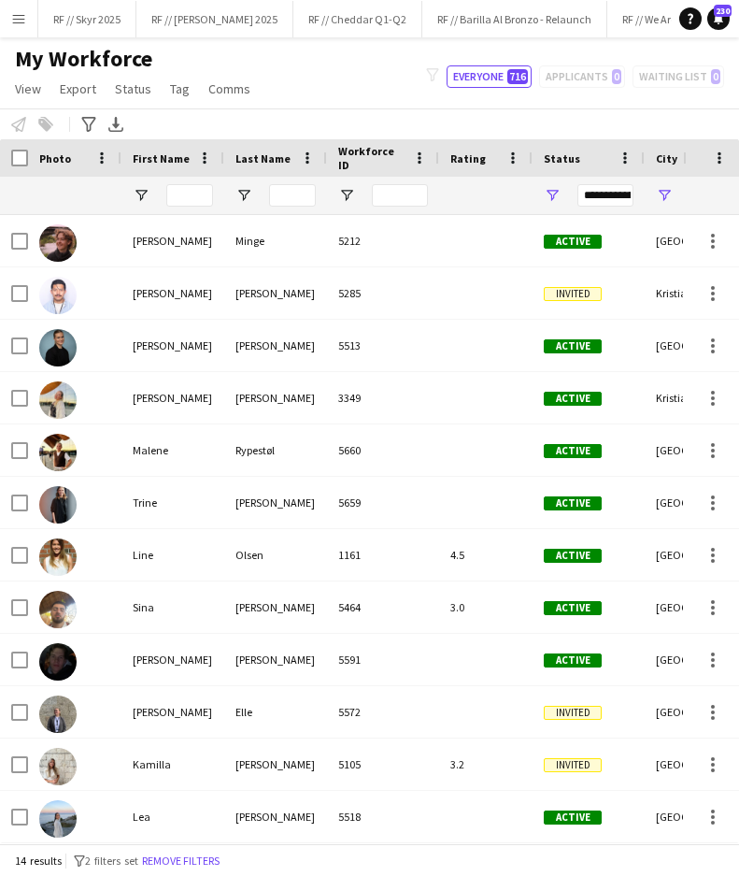 Image resolution: width=739 pixels, height=876 pixels. What do you see at coordinates (58, 505) in the screenshot?
I see `img: Trine Iversen` at bounding box center [58, 505].